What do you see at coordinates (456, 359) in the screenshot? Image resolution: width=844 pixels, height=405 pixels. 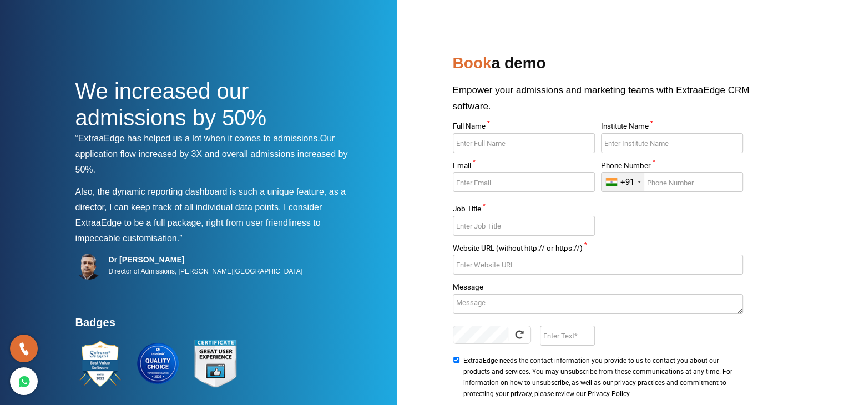 I see `input: ExtraaEdge needs the contact information you provide to us to contact you about our products and ...` at bounding box center [456, 359].